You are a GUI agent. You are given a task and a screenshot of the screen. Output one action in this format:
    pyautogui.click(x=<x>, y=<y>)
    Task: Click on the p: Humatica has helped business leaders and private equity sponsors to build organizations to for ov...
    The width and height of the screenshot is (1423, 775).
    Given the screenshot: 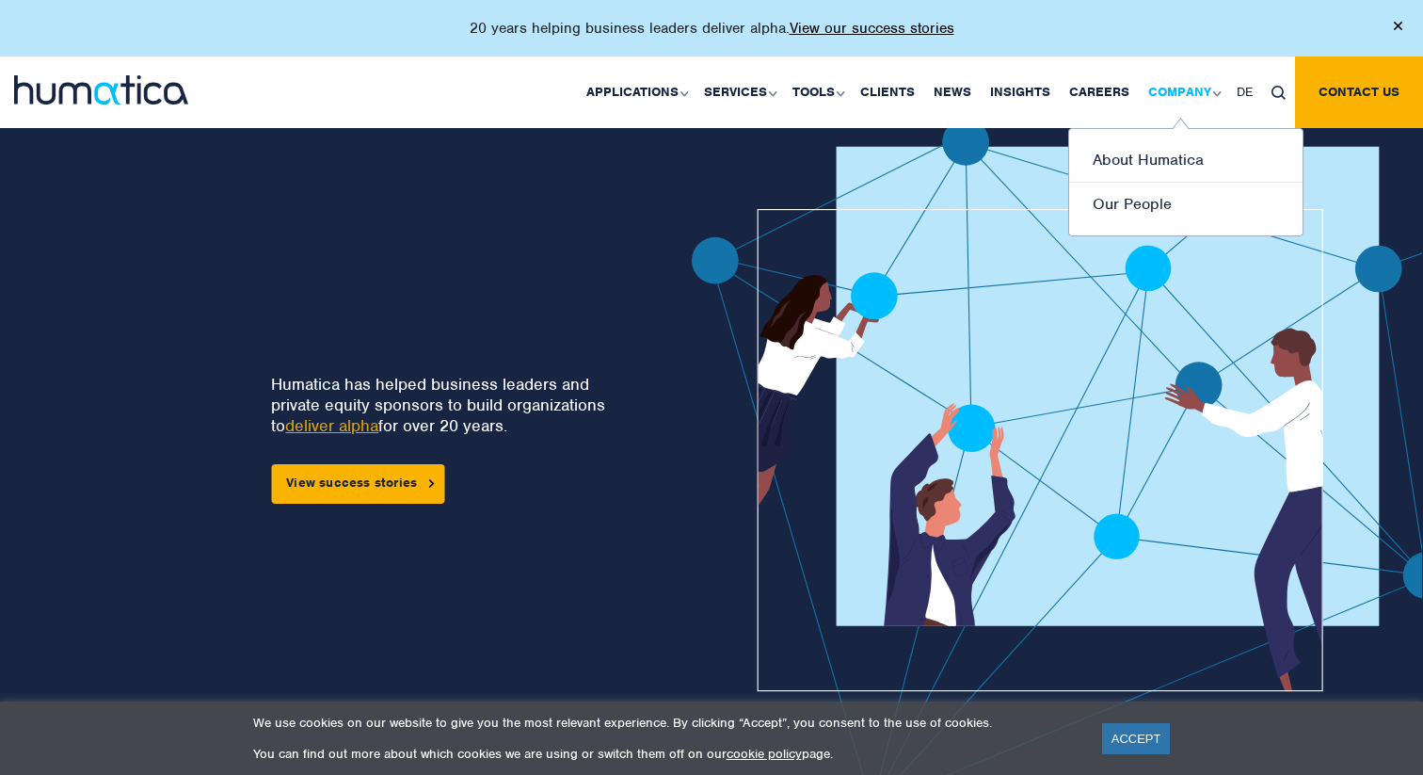 What is the action you would take?
    pyautogui.click(x=442, y=405)
    